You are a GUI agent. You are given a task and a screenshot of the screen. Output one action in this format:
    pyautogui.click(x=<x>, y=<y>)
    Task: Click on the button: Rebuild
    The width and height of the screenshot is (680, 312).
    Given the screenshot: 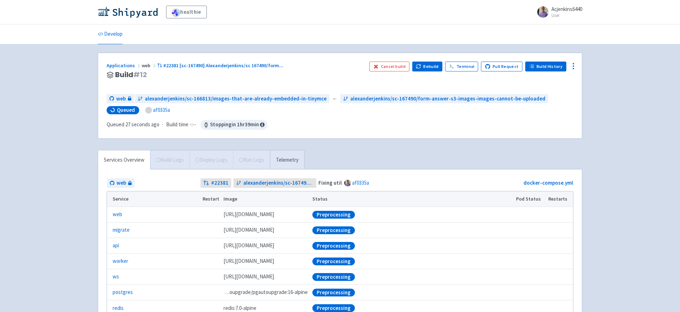 What is the action you would take?
    pyautogui.click(x=428, y=67)
    